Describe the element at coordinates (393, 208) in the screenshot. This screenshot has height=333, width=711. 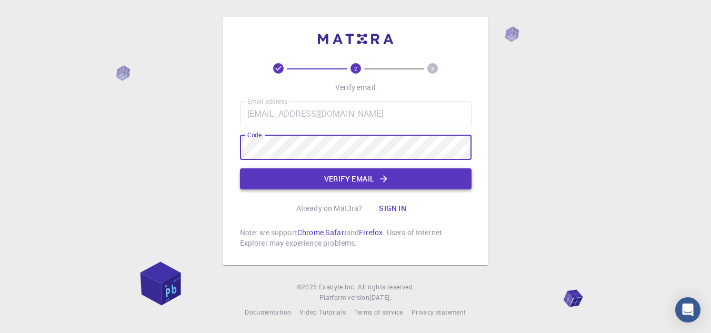
I see `a: Sign in` at that location.